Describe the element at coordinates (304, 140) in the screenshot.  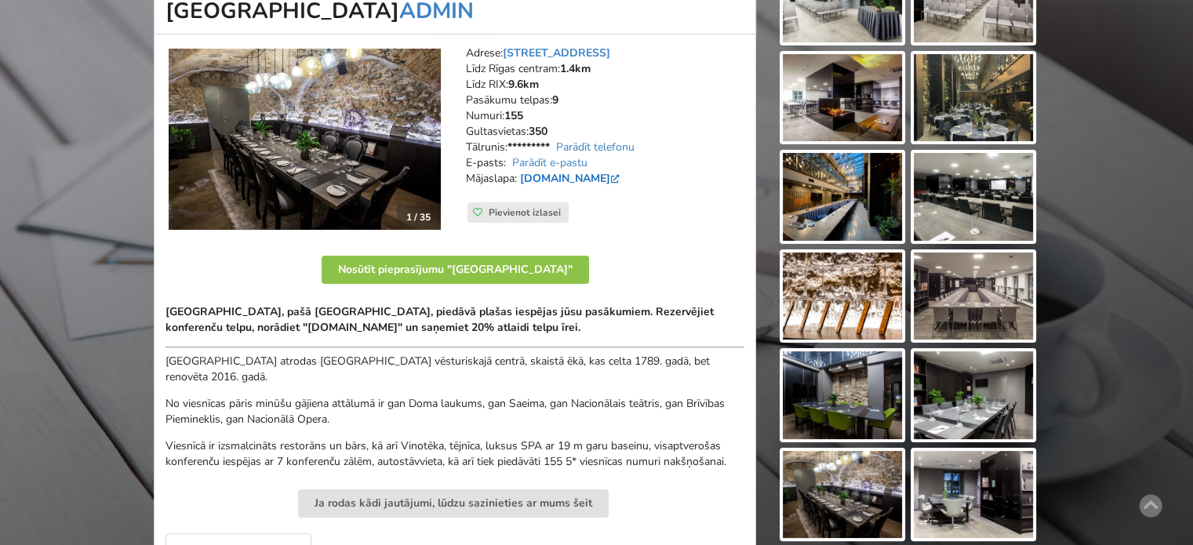
I see `a: Viesnīca | Rīga | Pullman Riga Old Town Hotel 1 / 35` at that location.